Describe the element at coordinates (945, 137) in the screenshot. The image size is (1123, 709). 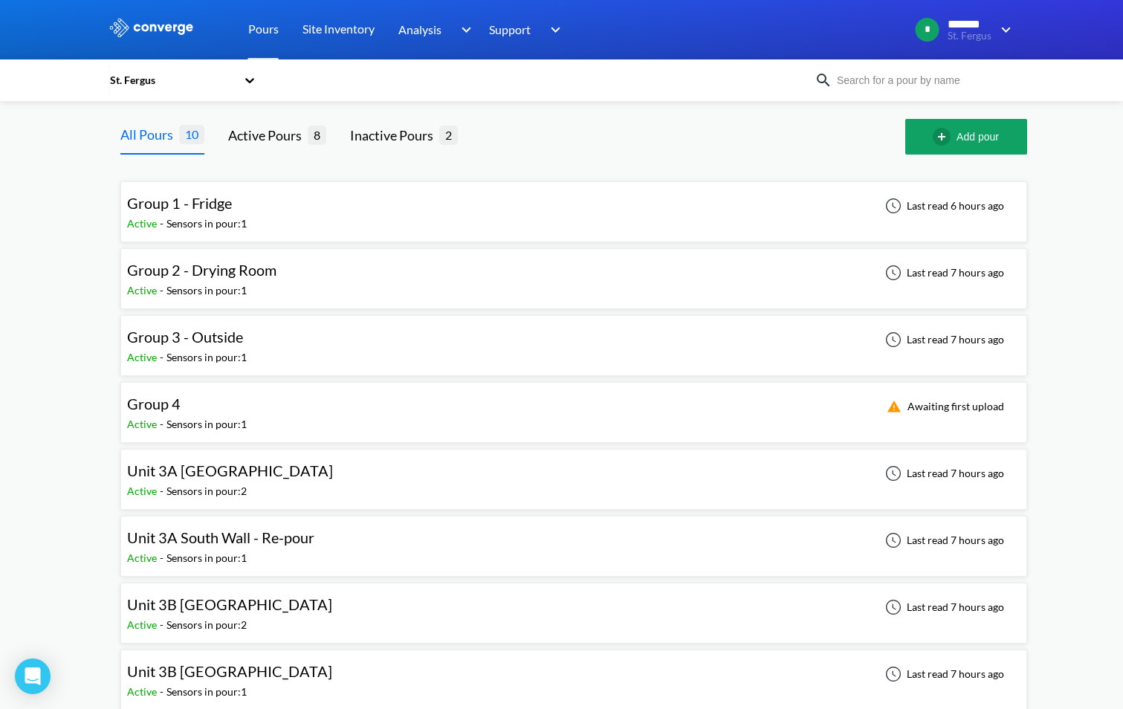
I see `img: add-circle-outline.svg` at that location.